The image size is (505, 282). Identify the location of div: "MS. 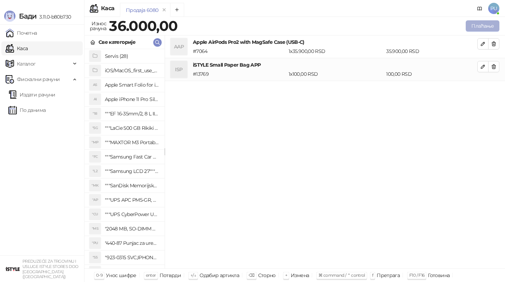
(95, 229).